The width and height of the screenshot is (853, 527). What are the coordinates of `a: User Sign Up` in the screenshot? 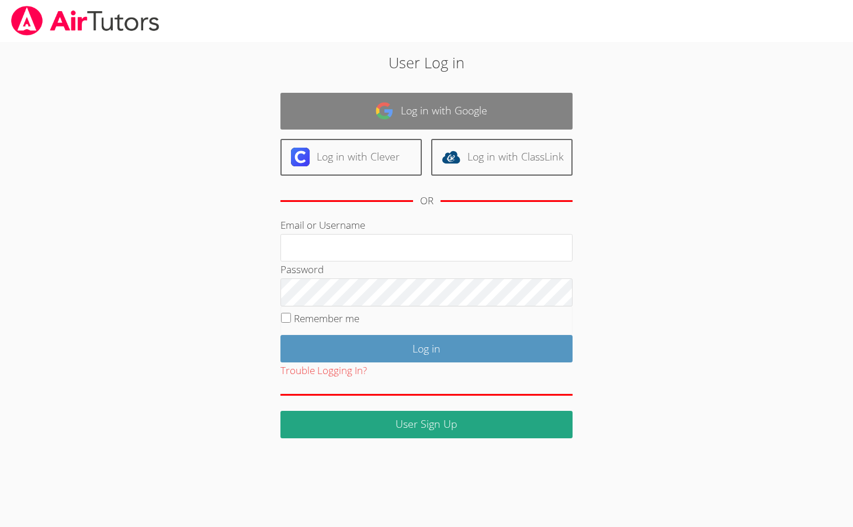 It's located at (426, 425).